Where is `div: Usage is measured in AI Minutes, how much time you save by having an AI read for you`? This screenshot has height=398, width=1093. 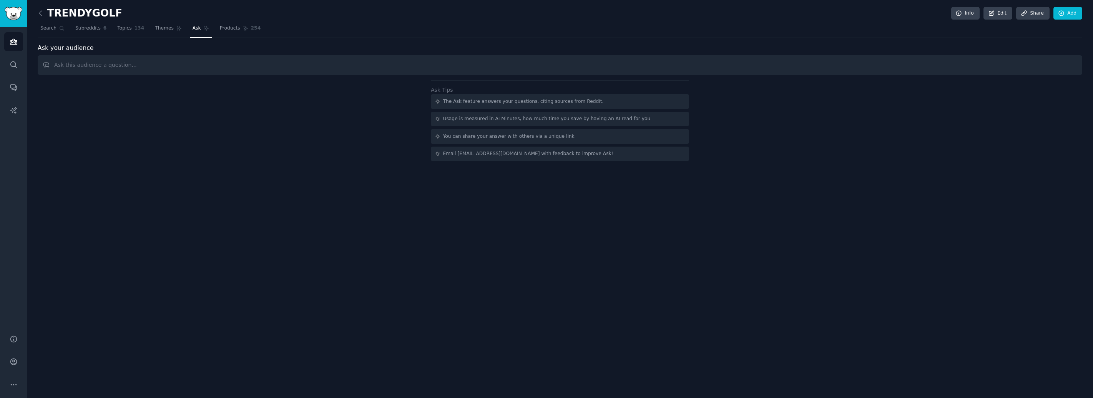 div: Usage is measured in AI Minutes, how much time you save by having an AI read for you is located at coordinates (547, 119).